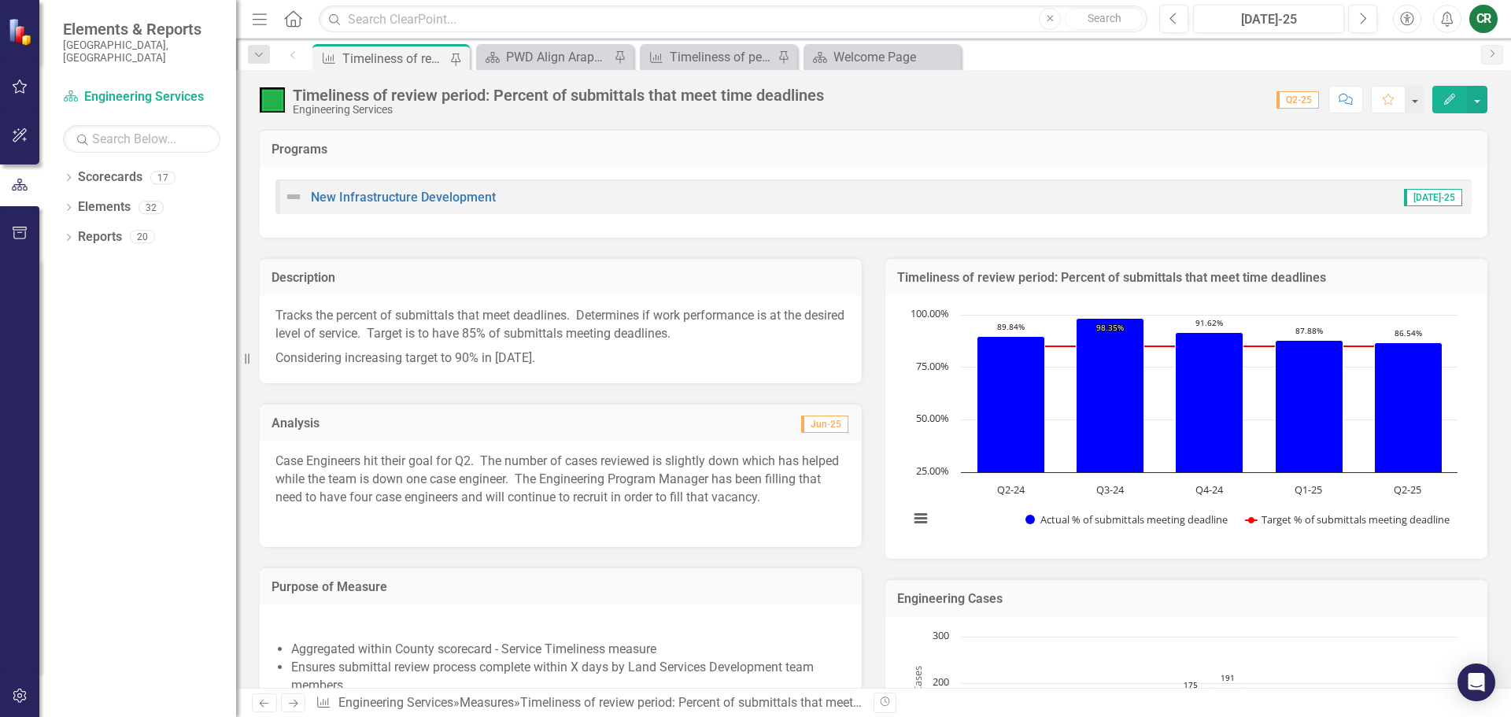 Image resolution: width=1511 pixels, height=717 pixels. Describe the element at coordinates (882, 57) in the screenshot. I see `a: Welcome Page` at that location.